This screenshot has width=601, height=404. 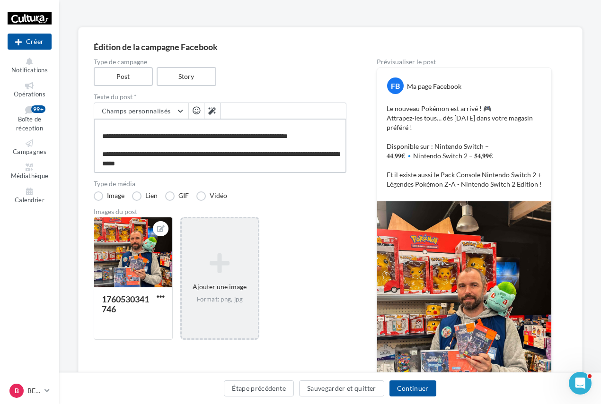 What do you see at coordinates (220, 62) in the screenshot?
I see `label: Type de campagne` at bounding box center [220, 62].